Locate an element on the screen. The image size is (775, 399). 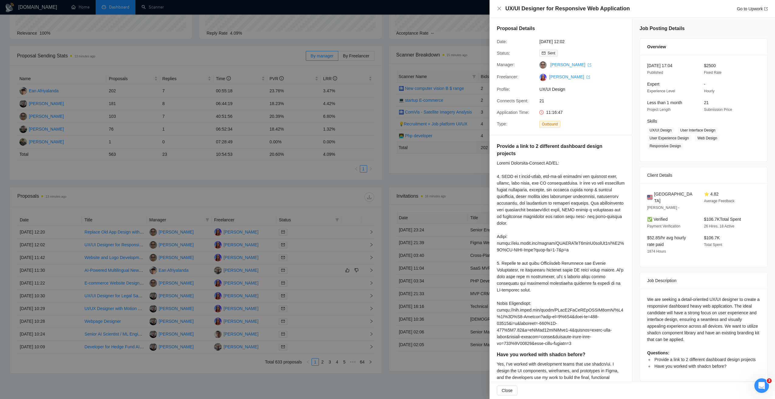
span: Project Length is located at coordinates (658, 110).